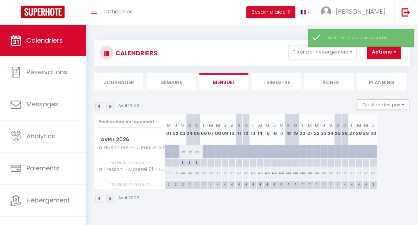 The width and height of the screenshot is (418, 225). Describe the element at coordinates (48, 200) in the screenshot. I see `span: Hébergement` at that location.